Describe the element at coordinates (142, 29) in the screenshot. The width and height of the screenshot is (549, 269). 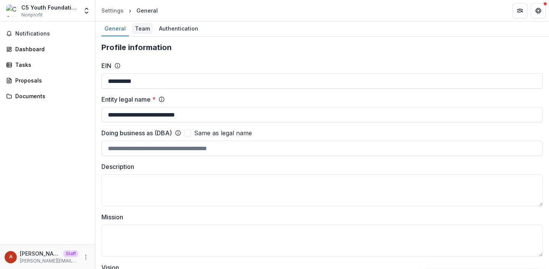
I see `a: Team` at that location.